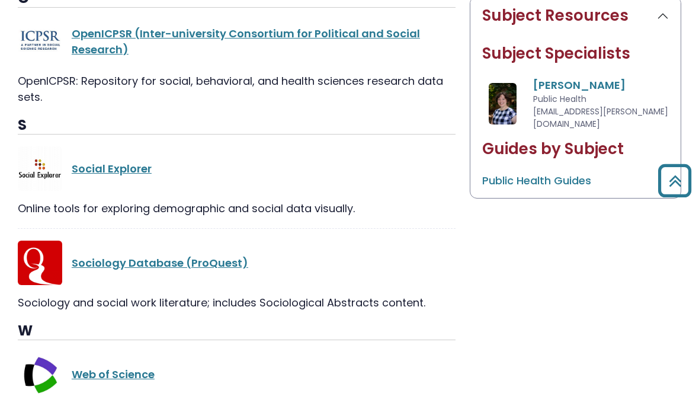 This screenshot has height=406, width=699. Describe the element at coordinates (575, 149) in the screenshot. I see `h2: Guides by Subject` at that location.